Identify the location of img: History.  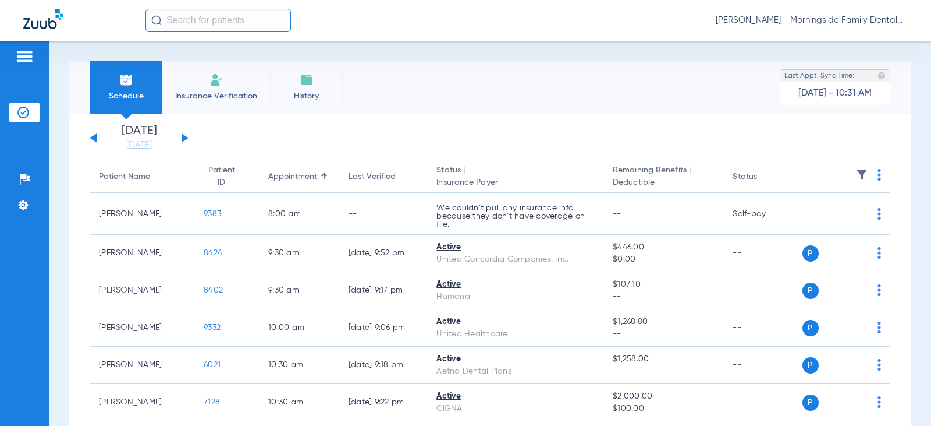
(307, 80).